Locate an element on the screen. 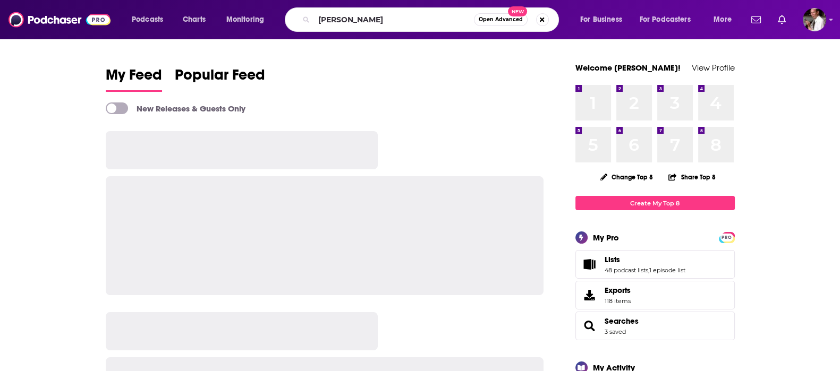 The width and height of the screenshot is (840, 371). a: My Feed is located at coordinates (134, 79).